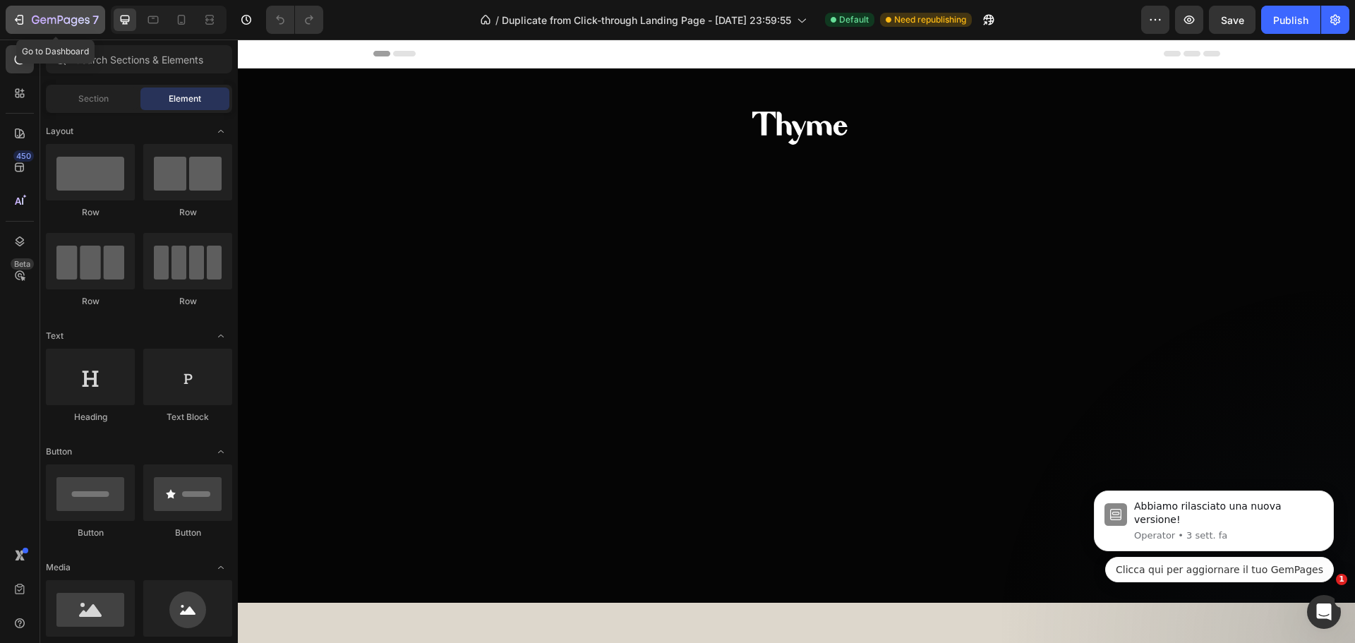 This screenshot has height=643, width=1355. I want to click on span: Need republishing, so click(930, 20).